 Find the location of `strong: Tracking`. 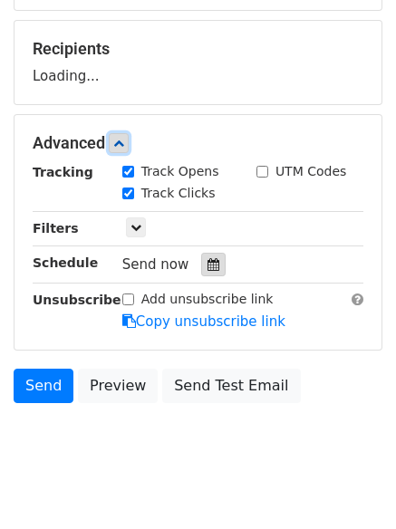

strong: Tracking is located at coordinates (63, 172).